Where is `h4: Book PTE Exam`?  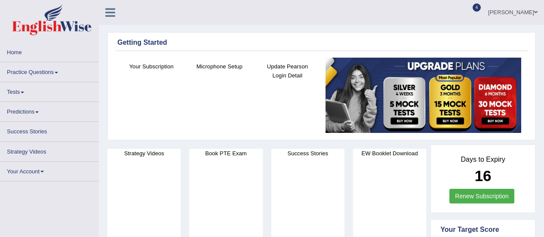
h4: Book PTE Exam is located at coordinates (226, 153).